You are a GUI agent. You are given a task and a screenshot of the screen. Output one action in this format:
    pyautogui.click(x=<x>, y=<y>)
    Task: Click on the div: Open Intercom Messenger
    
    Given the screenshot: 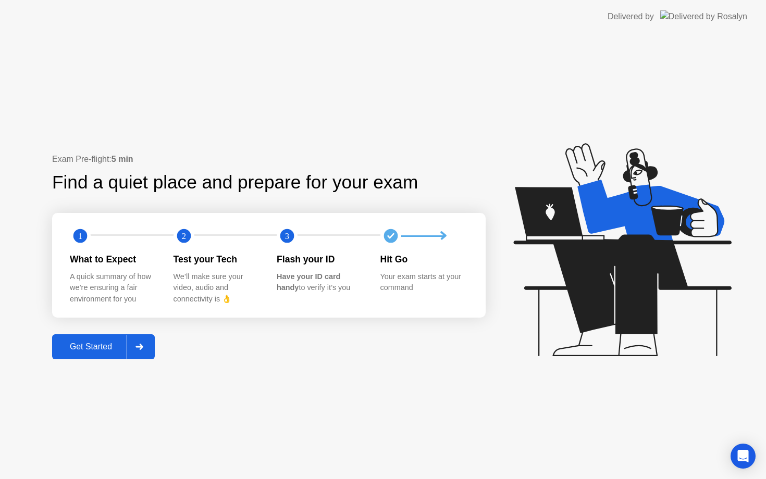 What is the action you would take?
    pyautogui.click(x=743, y=457)
    